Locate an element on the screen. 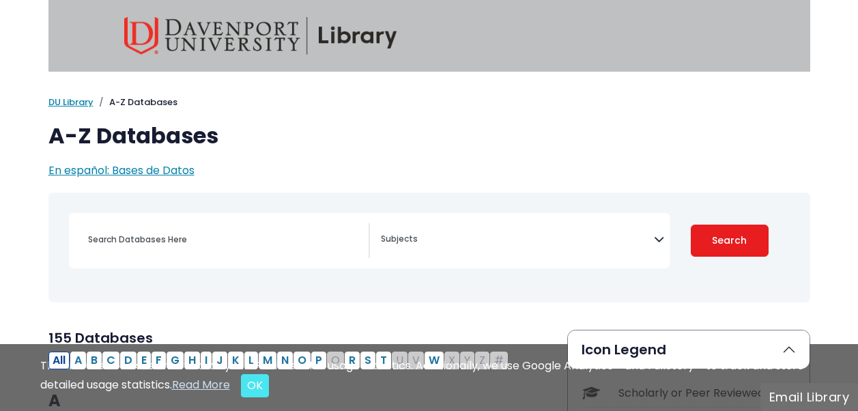 The width and height of the screenshot is (858, 411). a: DU Library is located at coordinates (71, 102).